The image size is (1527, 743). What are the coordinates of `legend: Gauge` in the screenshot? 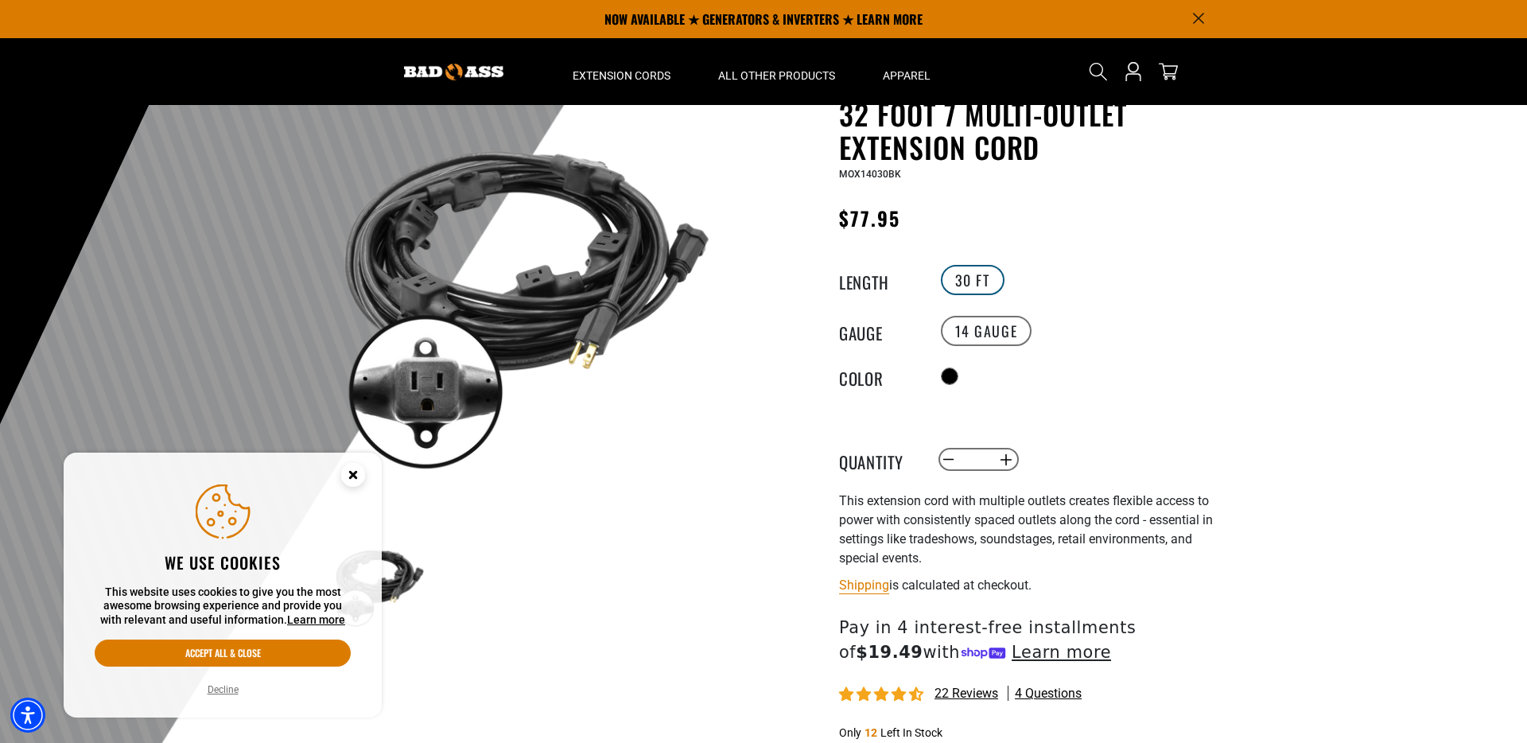 It's located at (879, 331).